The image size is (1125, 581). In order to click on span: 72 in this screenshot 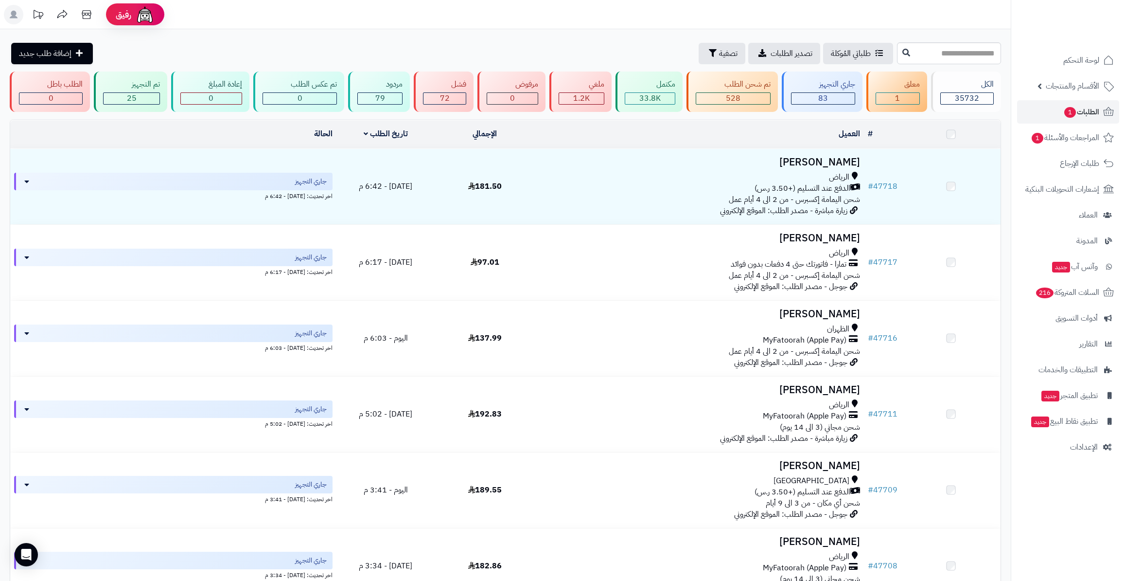, I will do `click(445, 98)`.